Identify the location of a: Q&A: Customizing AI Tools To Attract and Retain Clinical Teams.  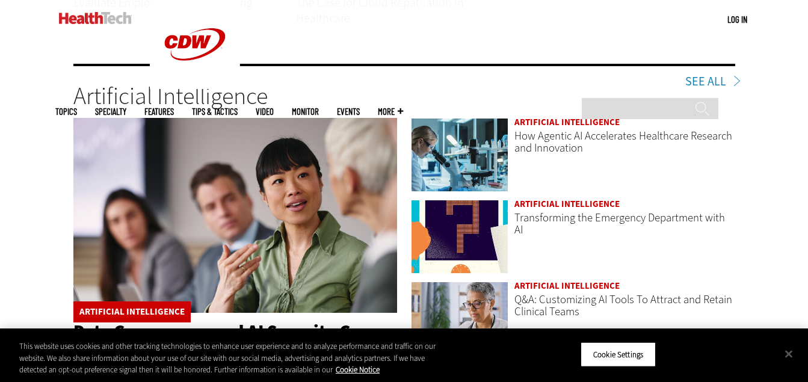
(623, 305).